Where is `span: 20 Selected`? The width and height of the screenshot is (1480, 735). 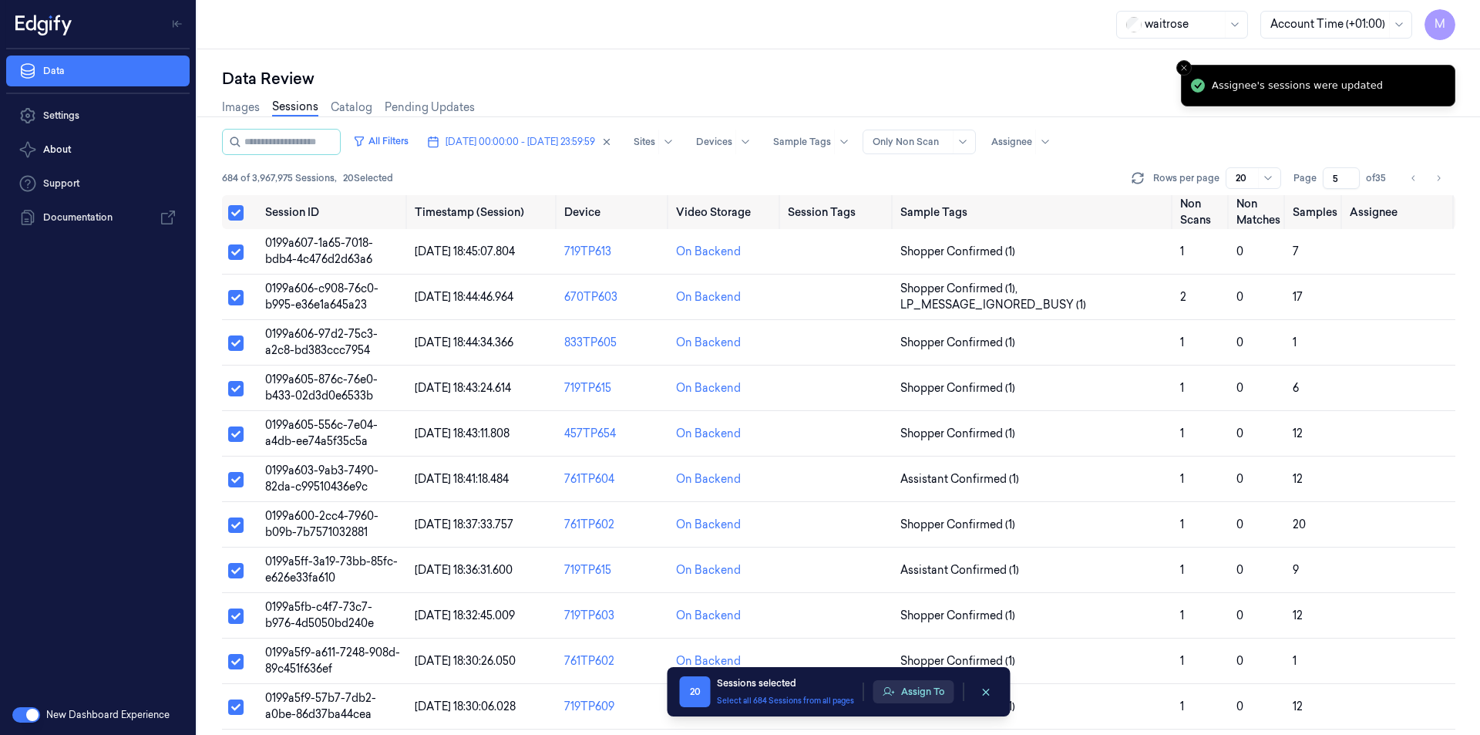
span: 20 Selected is located at coordinates (368, 178).